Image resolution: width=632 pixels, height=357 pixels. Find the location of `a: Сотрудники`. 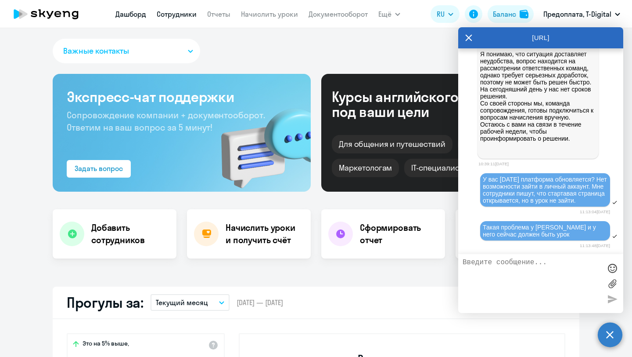

a: Сотрудники is located at coordinates (177, 14).